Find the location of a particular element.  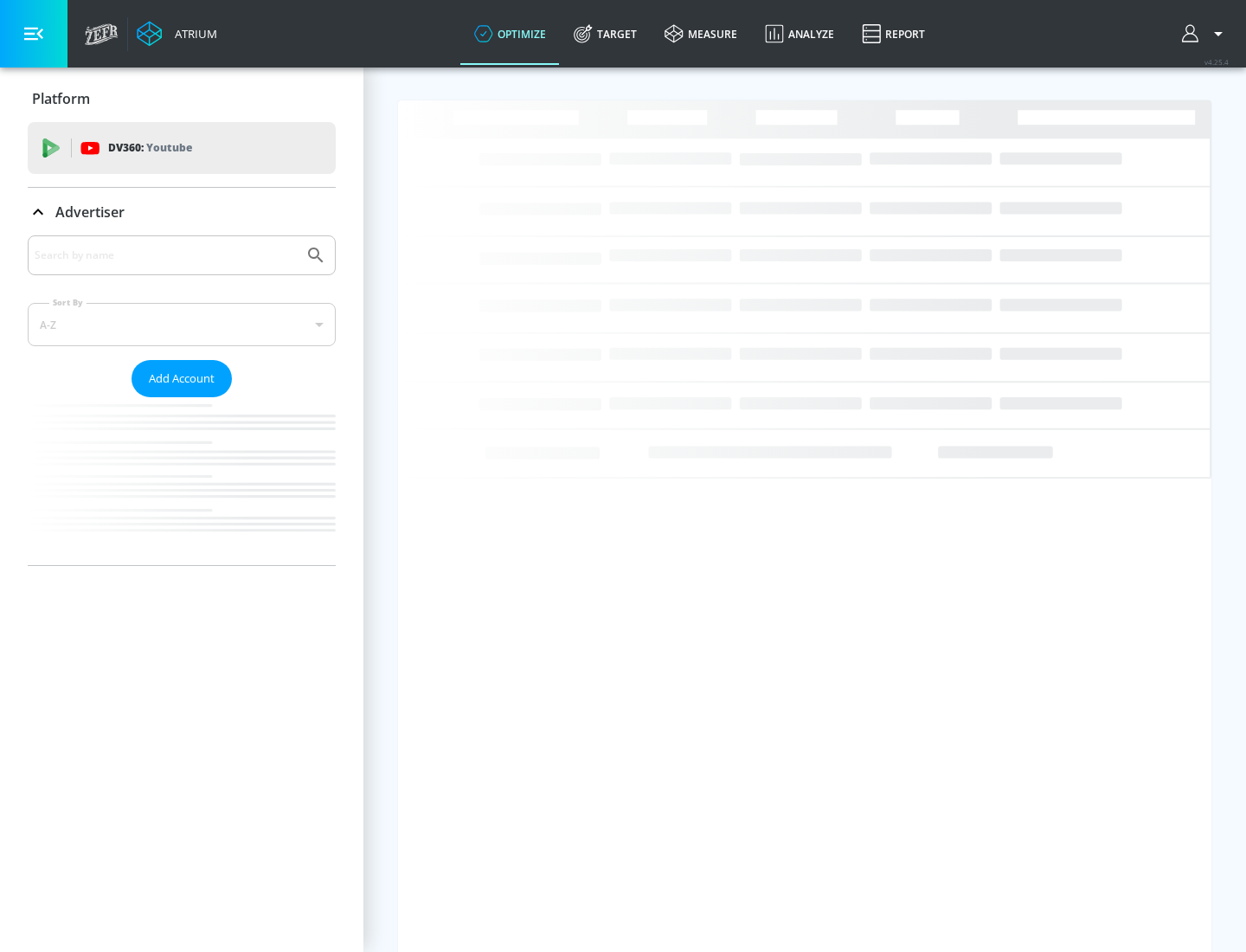

a: Report is located at coordinates (893, 34).